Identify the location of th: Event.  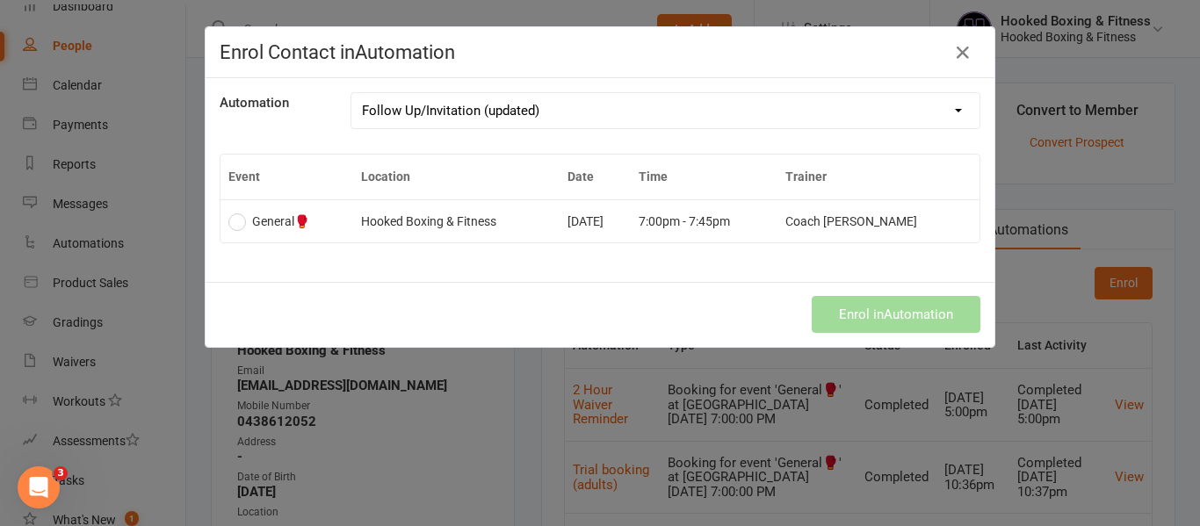
(286, 177).